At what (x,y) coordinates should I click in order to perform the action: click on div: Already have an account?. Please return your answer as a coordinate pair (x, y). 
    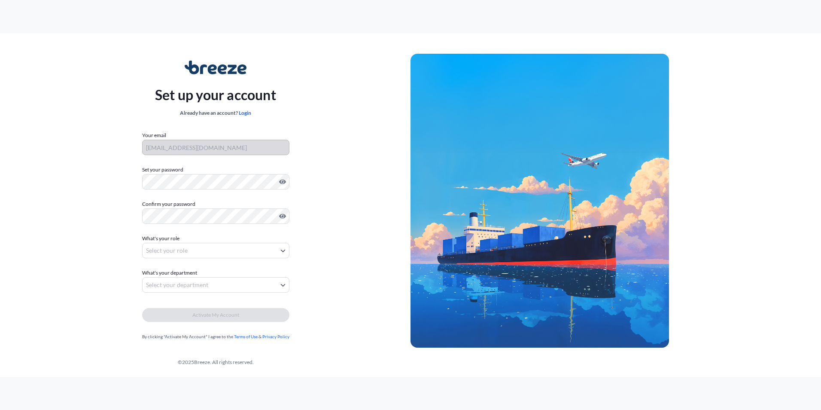
    Looking at the image, I should click on (216, 113).